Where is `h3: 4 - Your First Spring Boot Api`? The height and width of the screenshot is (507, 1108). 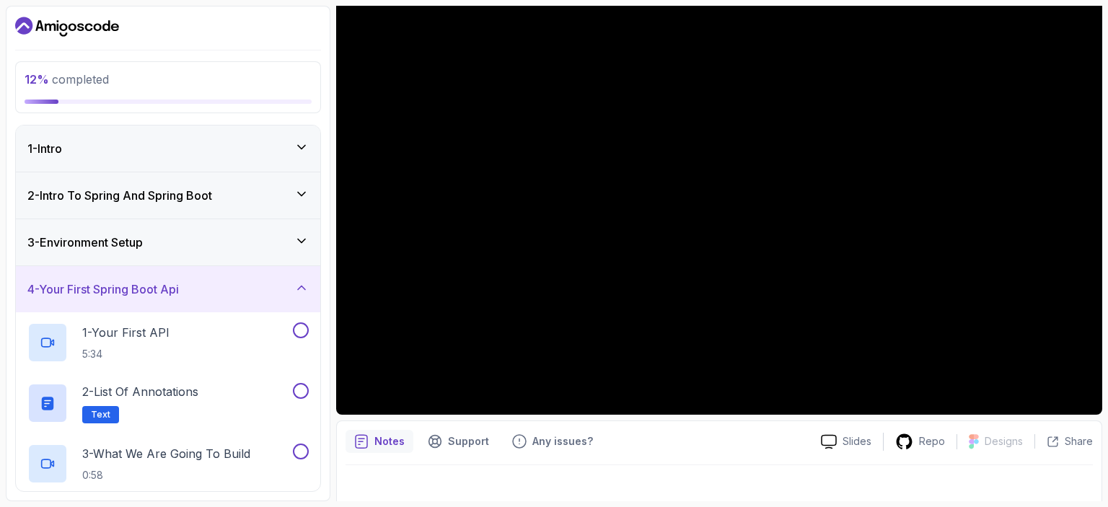 h3: 4 - Your First Spring Boot Api is located at coordinates (103, 289).